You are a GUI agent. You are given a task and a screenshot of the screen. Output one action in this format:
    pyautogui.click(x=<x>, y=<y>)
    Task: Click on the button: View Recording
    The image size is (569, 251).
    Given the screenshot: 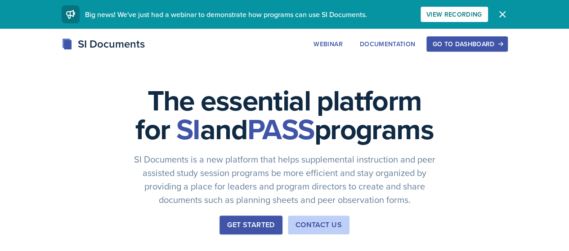 What is the action you would take?
    pyautogui.click(x=454, y=14)
    